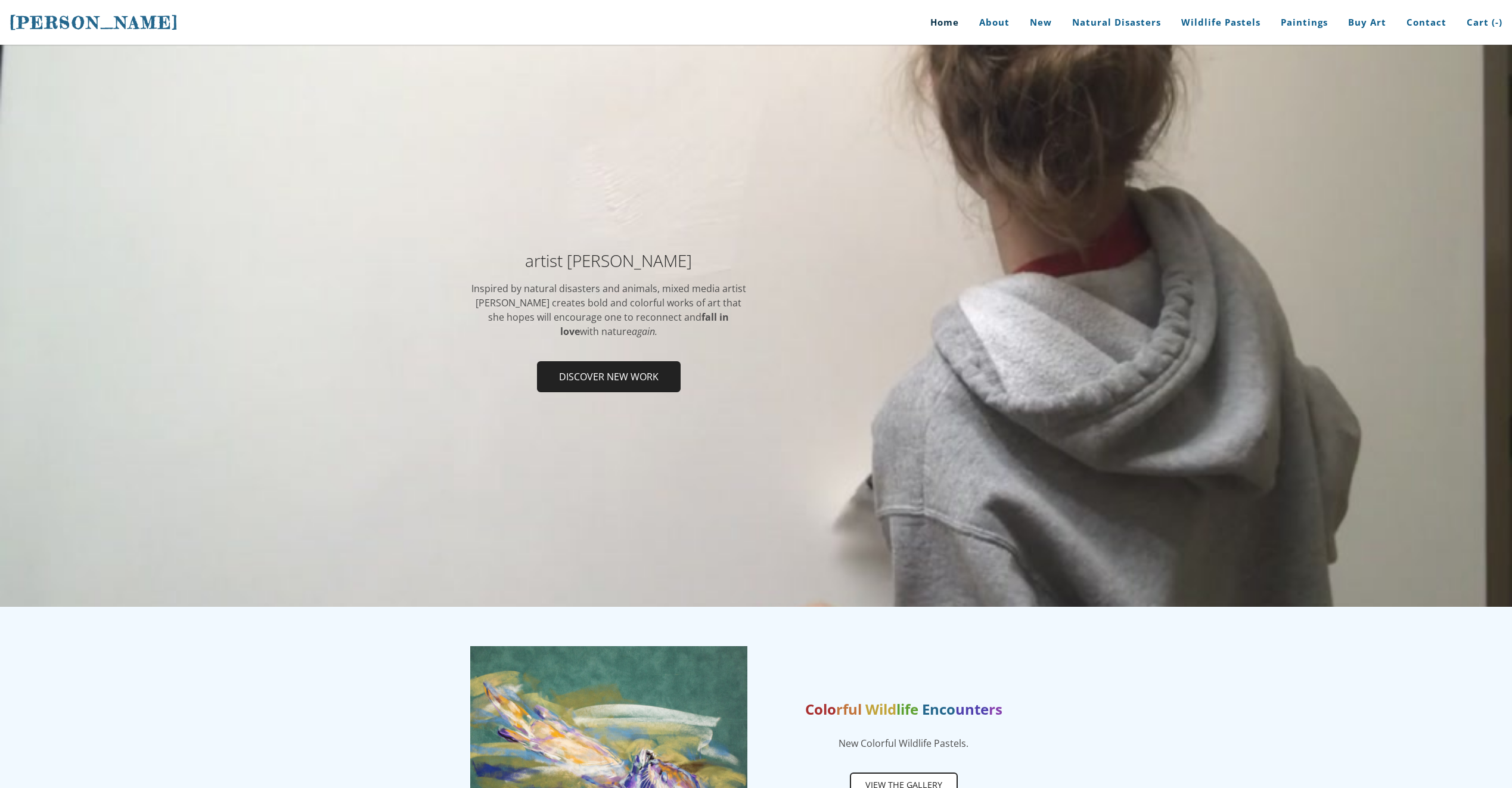  I want to click on div: ​New Colorful Wildlife Pastels., so click(904, 743).